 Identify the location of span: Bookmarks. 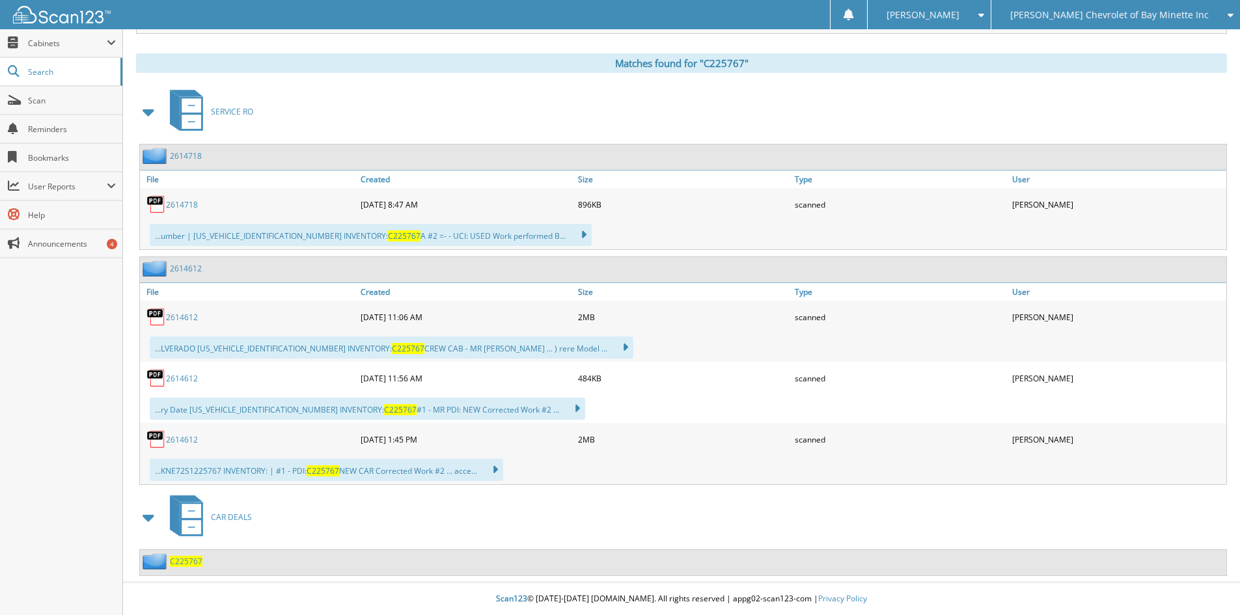
(72, 158).